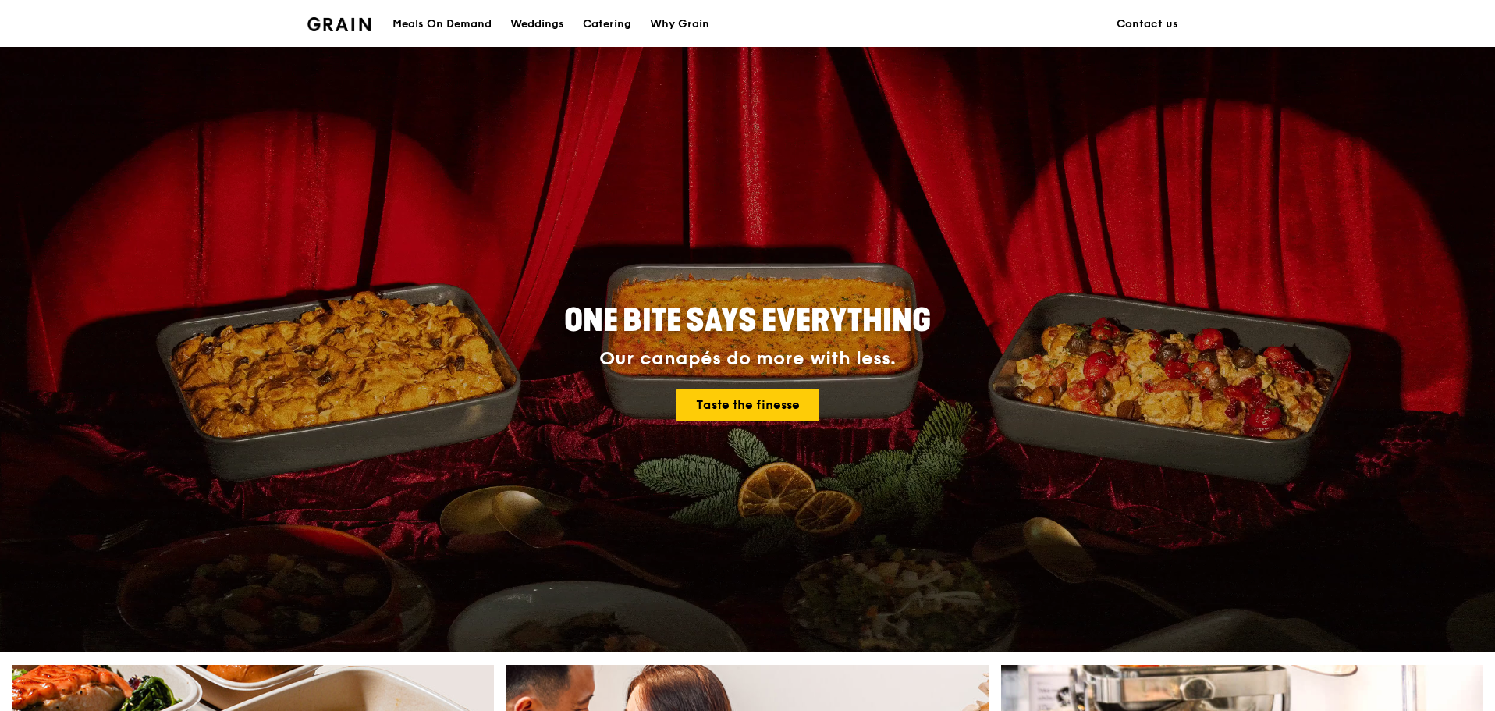 The image size is (1495, 711). Describe the element at coordinates (1147, 24) in the screenshot. I see `a: Contact us` at that location.